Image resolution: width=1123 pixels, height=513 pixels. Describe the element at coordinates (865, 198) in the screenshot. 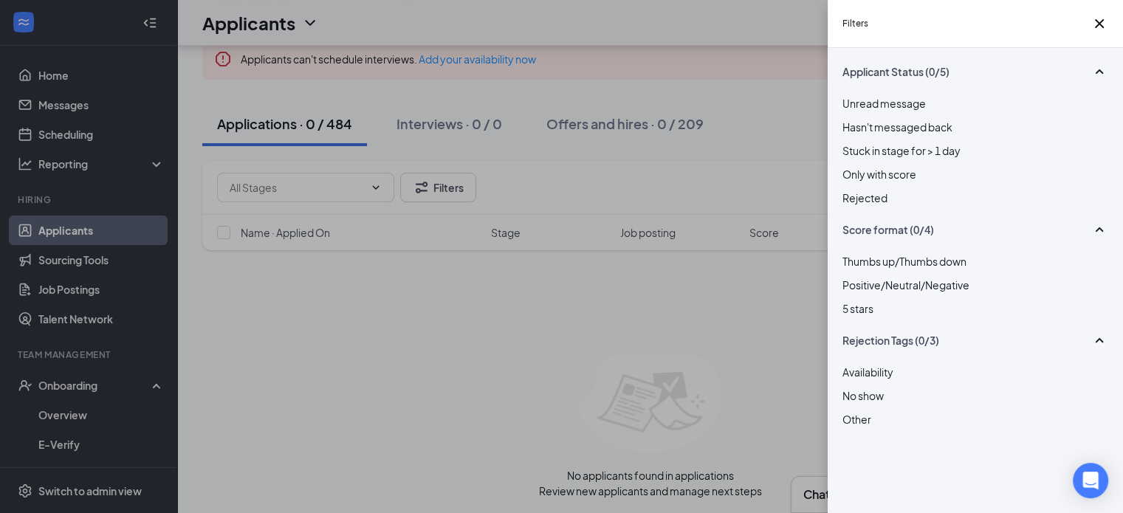

I see `span: Rejected` at that location.